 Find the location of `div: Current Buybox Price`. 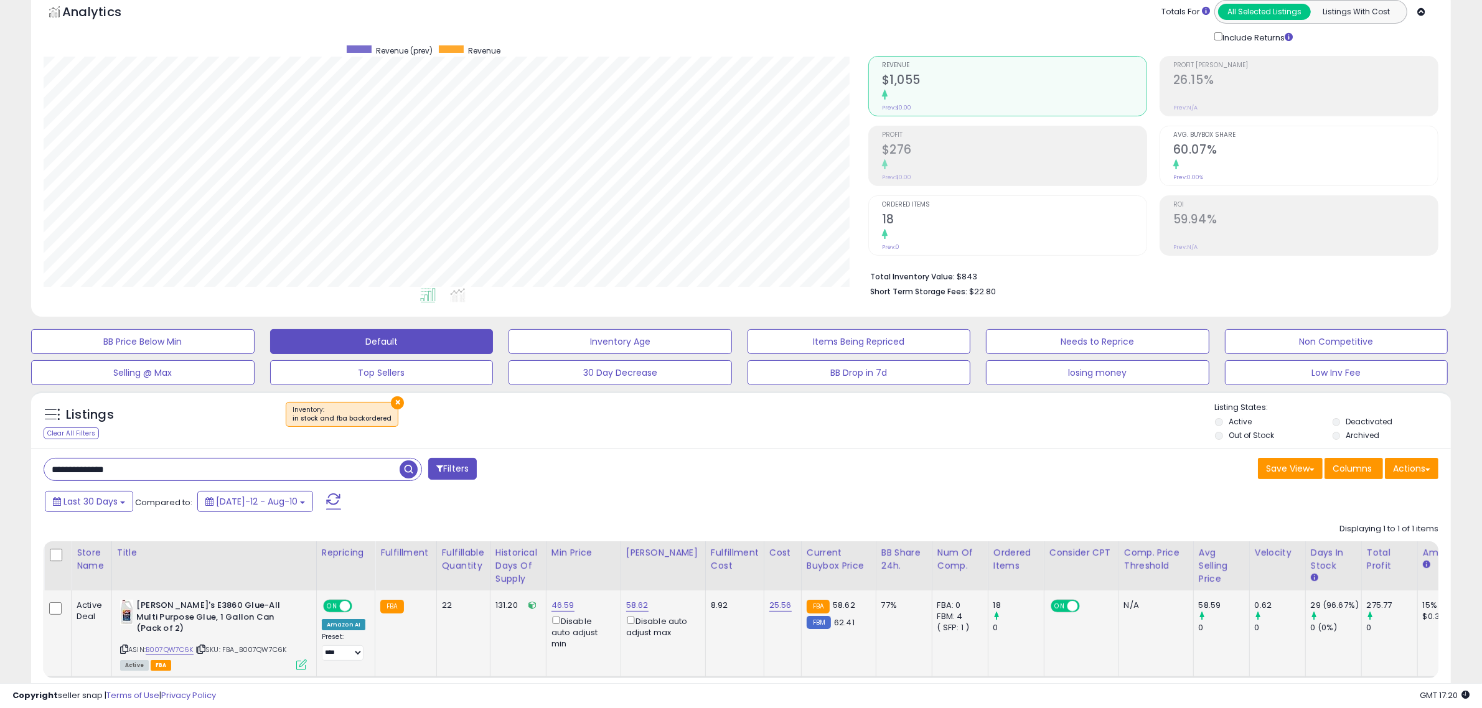

div: Current Buybox Price is located at coordinates (838, 560).